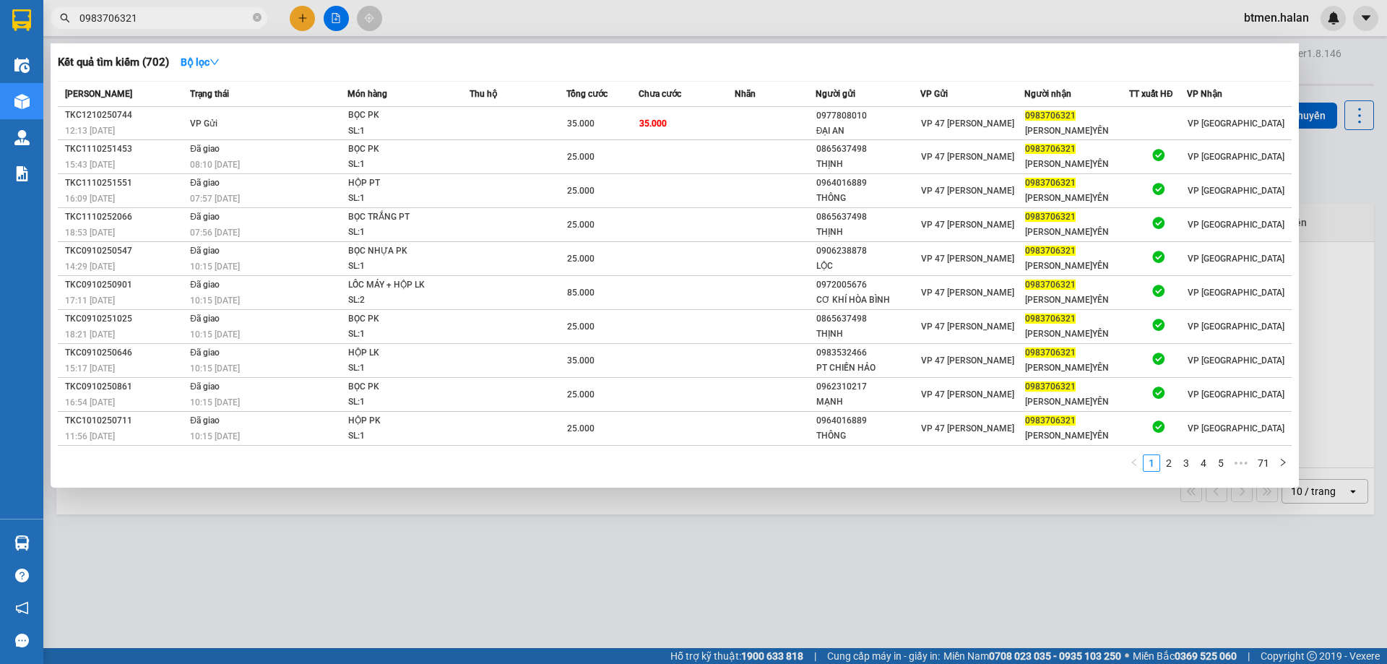 This screenshot has width=1387, height=664. What do you see at coordinates (1221, 463) in the screenshot?
I see `a: 5` at bounding box center [1221, 463].